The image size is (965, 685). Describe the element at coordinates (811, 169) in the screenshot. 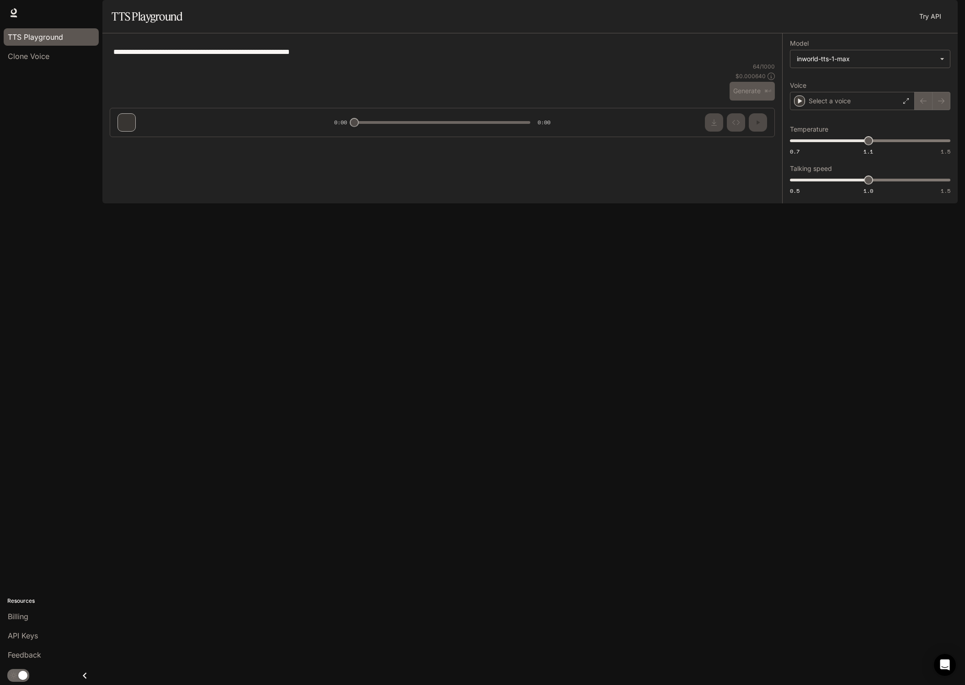

I see `p: Talking speed` at that location.